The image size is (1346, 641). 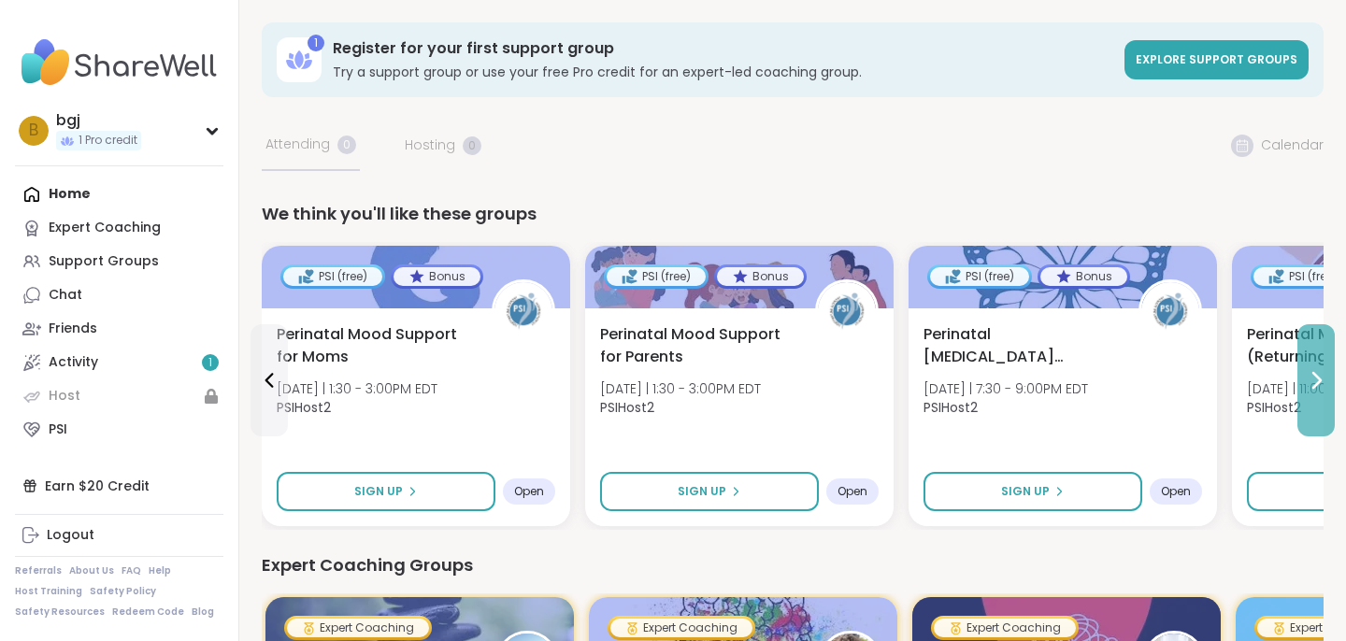 I want to click on a: Host Training, so click(x=49, y=592).